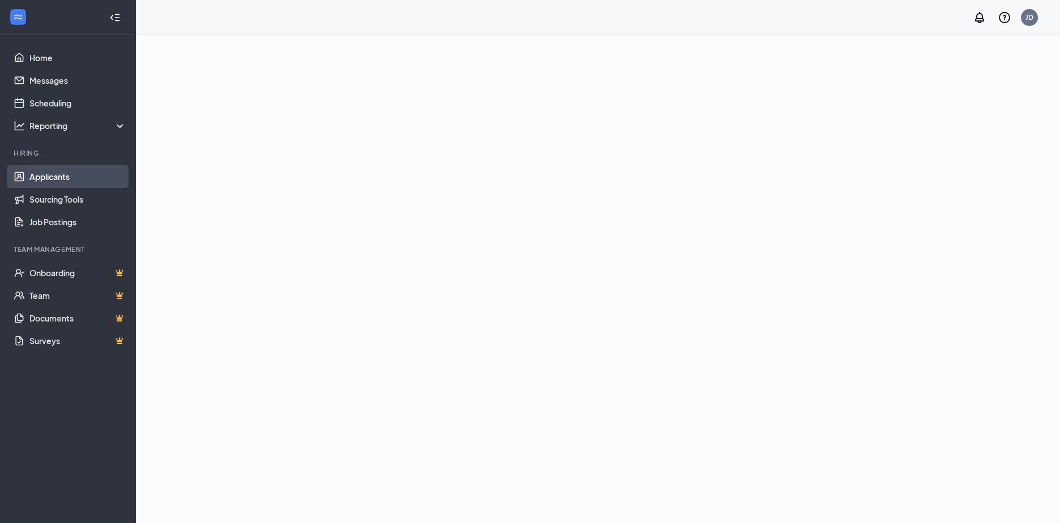 This screenshot has width=1060, height=523. I want to click on div: Reporting, so click(78, 126).